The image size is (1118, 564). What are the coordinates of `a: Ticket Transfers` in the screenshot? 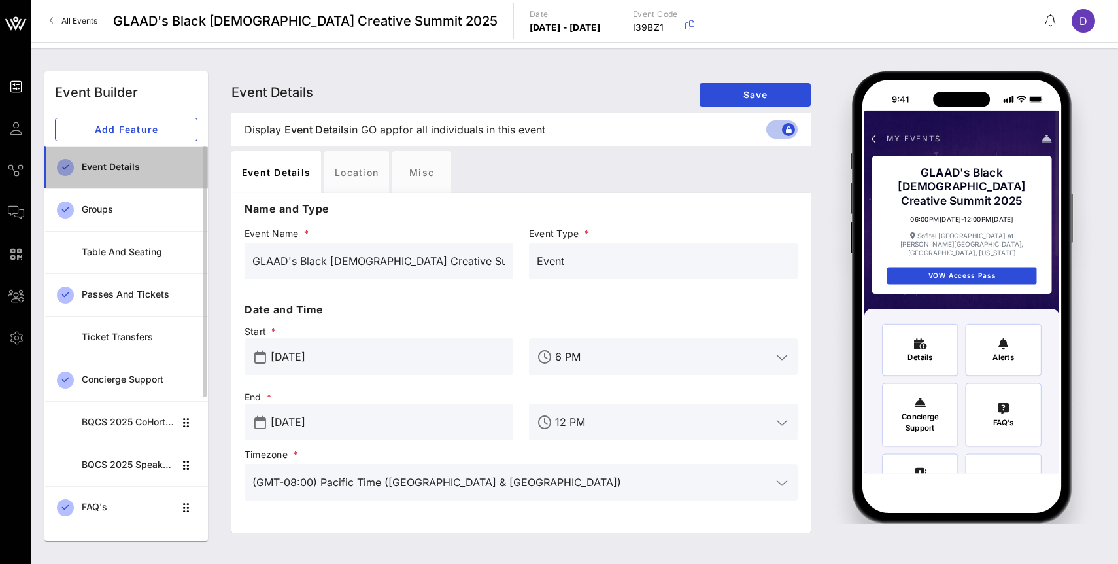 It's located at (126, 337).